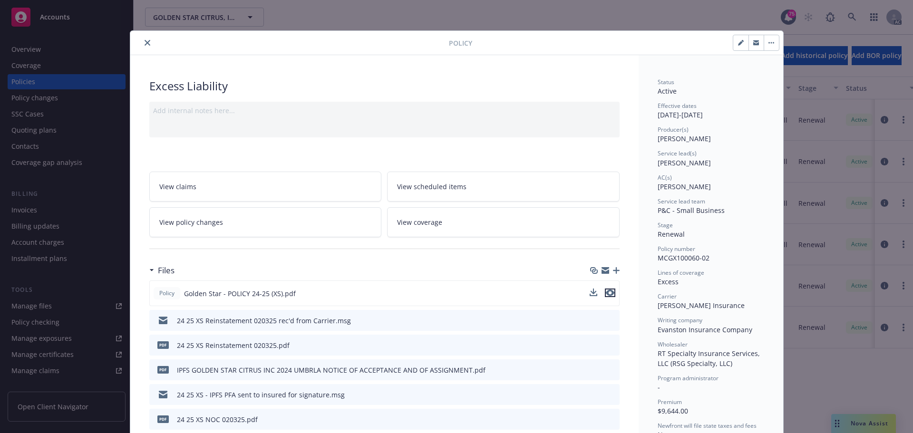 This screenshot has width=913, height=433. I want to click on div: 24 25 XS - IPFS PFA sent to insured for signature.msg, so click(261, 395).